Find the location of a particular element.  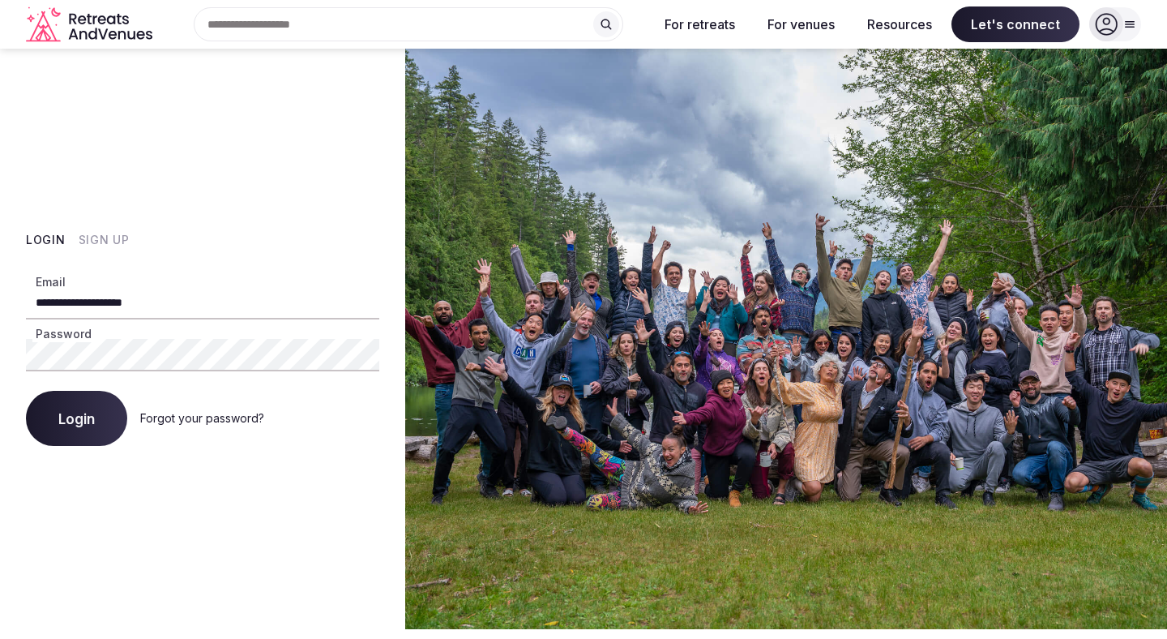

button: Resources is located at coordinates (900, 24).